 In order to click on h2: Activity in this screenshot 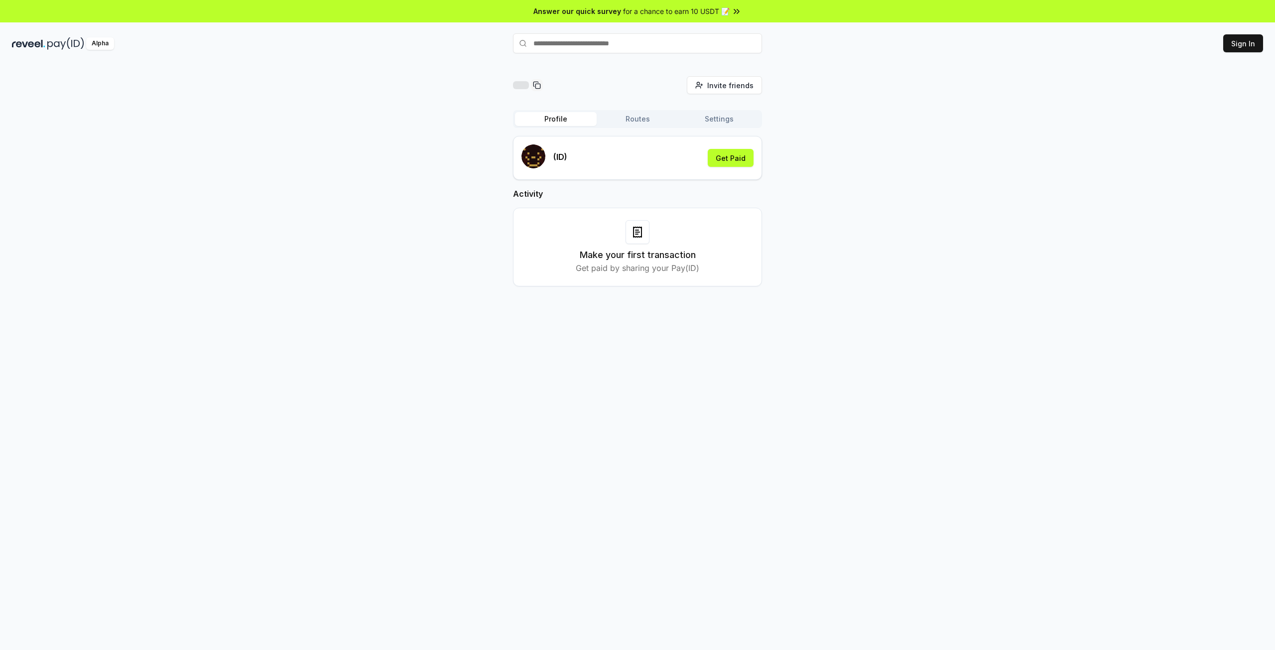, I will do `click(637, 194)`.